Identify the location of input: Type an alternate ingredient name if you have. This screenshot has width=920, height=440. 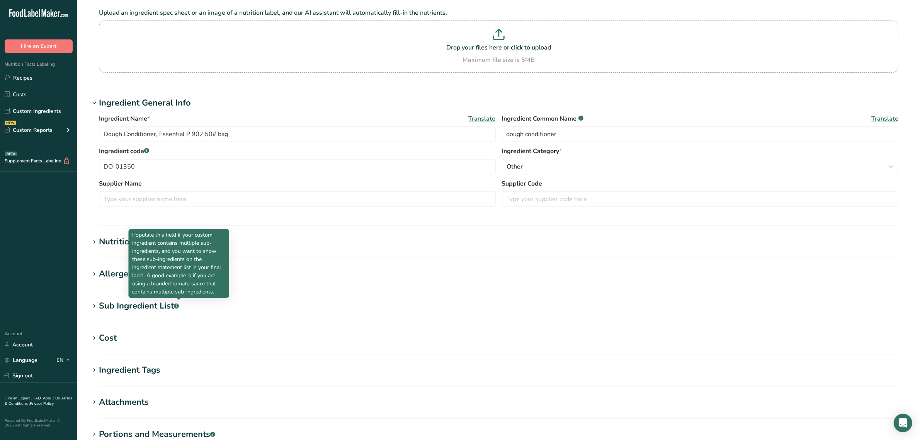
(700, 134).